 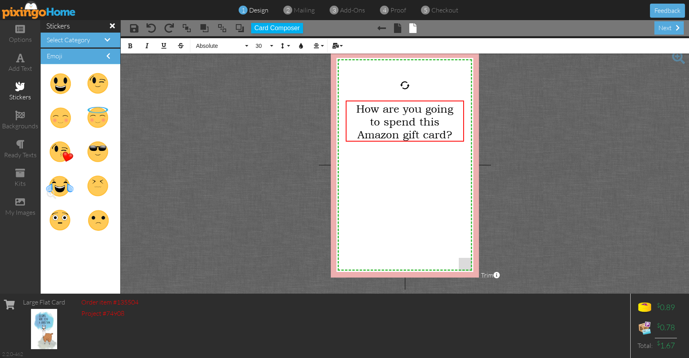 What do you see at coordinates (44, 302) in the screenshot?
I see `div: Large Flat Card` at bounding box center [44, 302].